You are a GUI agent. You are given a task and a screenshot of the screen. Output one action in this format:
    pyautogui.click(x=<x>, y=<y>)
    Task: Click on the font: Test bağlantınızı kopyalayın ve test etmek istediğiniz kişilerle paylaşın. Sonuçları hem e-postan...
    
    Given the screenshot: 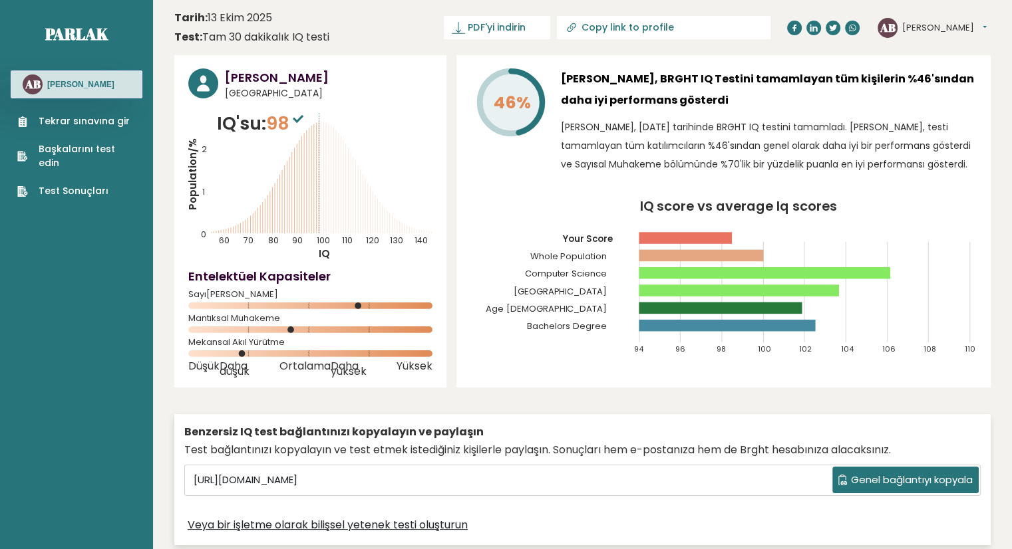 What is the action you would take?
    pyautogui.click(x=537, y=450)
    